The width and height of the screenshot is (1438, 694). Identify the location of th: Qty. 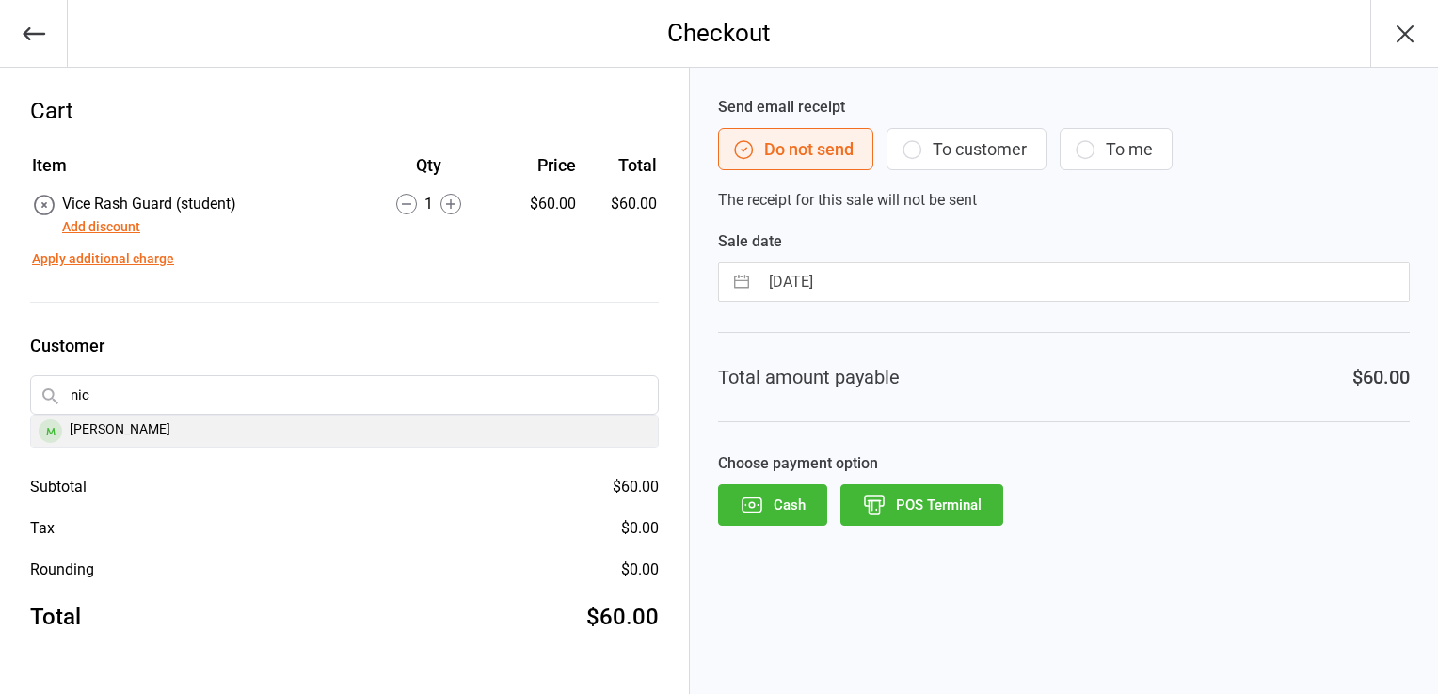
(429, 171).